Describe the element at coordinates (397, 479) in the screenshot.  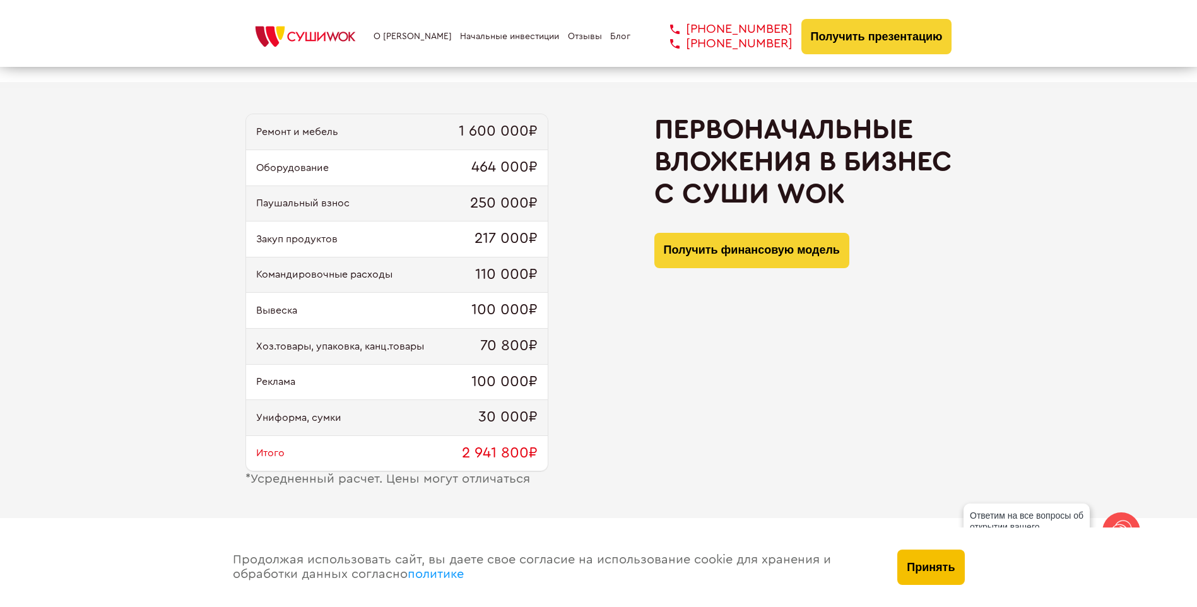
I see `div: Усредненный расчет. Цены могут отличаться` at that location.